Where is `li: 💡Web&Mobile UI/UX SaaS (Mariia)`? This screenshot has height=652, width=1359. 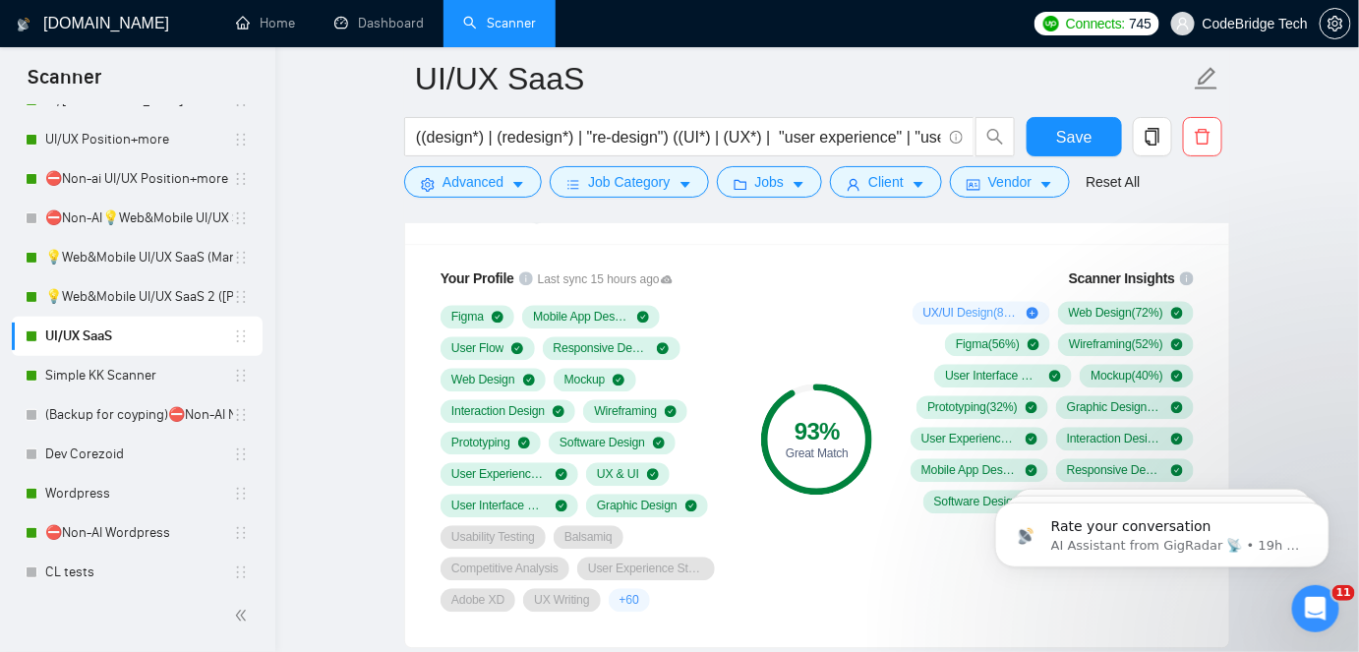
li: 💡Web&Mobile UI/UX SaaS (Mariia) is located at coordinates (137, 258).